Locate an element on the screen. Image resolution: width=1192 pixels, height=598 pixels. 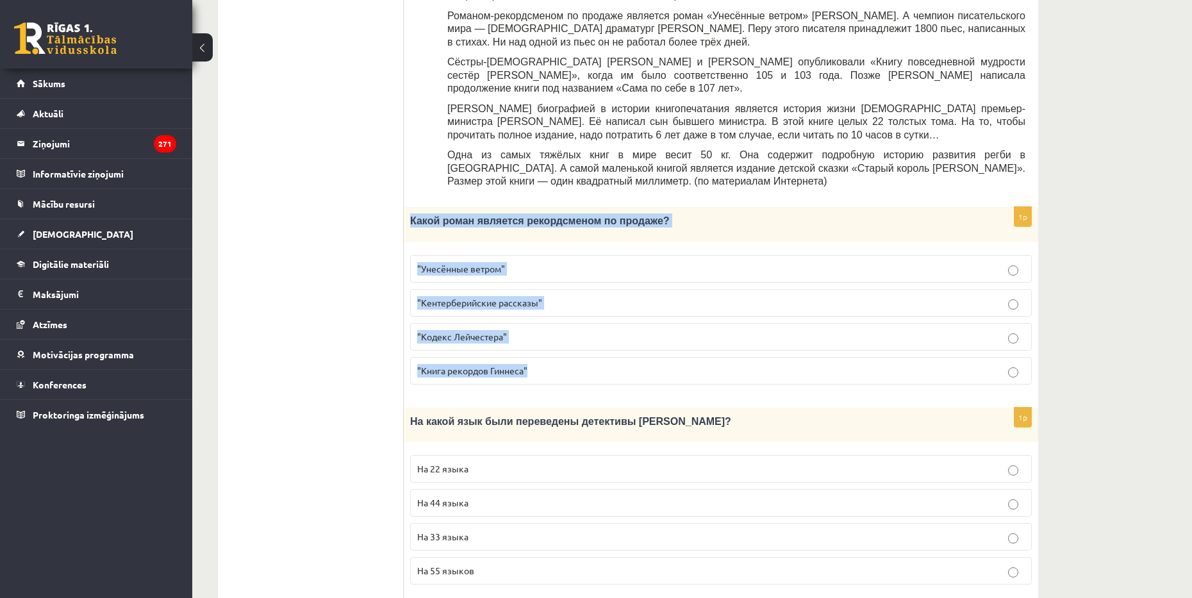
a: Rīgas 1. Tālmācības vidusskola is located at coordinates (65, 38).